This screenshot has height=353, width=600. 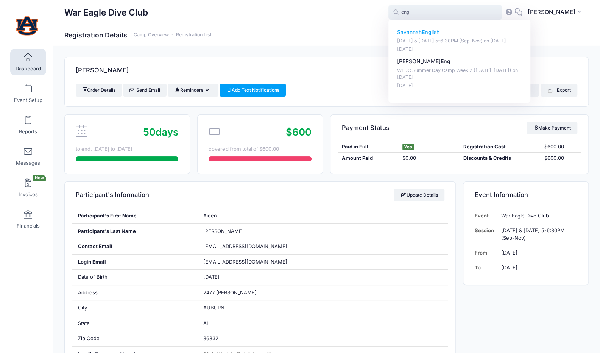 What do you see at coordinates (460, 32) in the screenshot?
I see `p: Savannah lish` at bounding box center [460, 32].